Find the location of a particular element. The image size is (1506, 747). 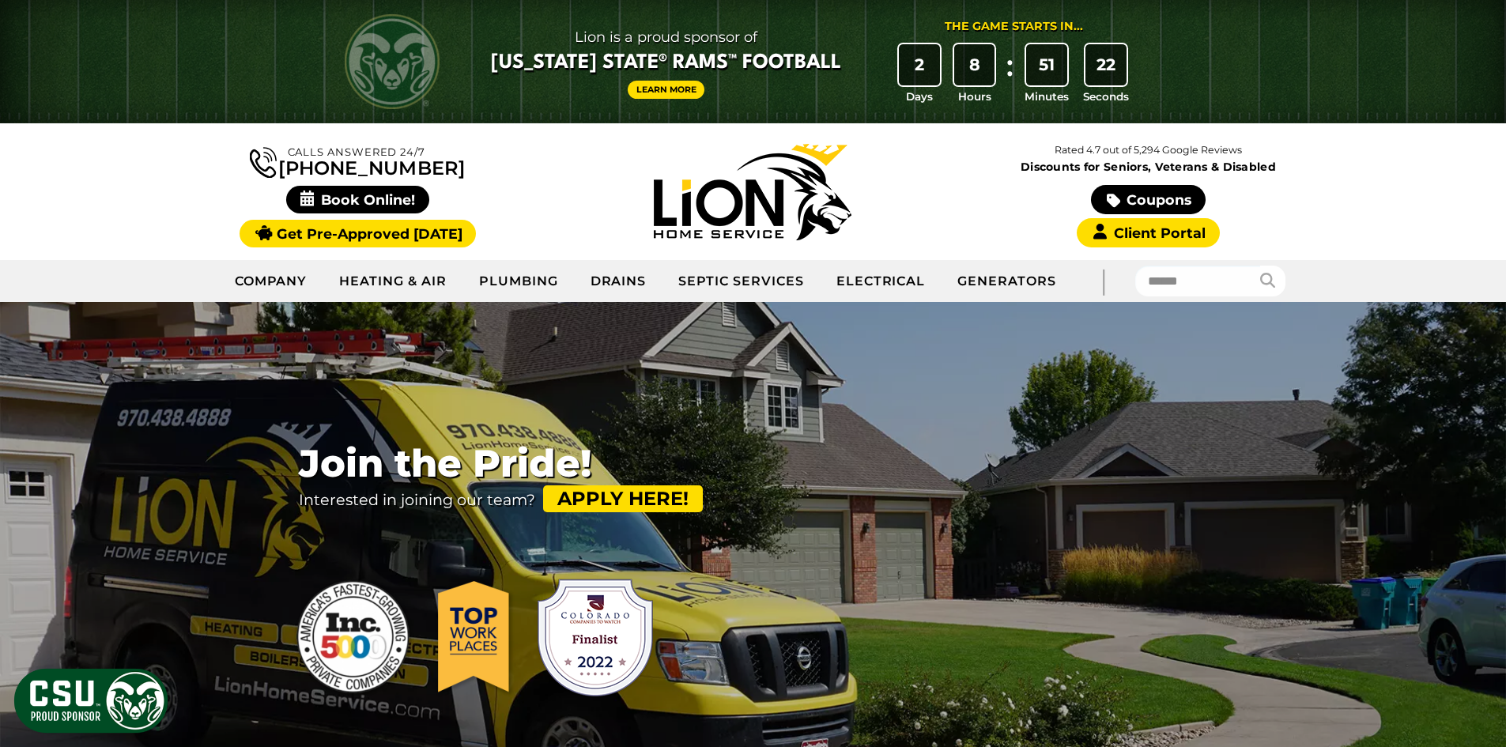

span: Book Online! is located at coordinates (357, 199).